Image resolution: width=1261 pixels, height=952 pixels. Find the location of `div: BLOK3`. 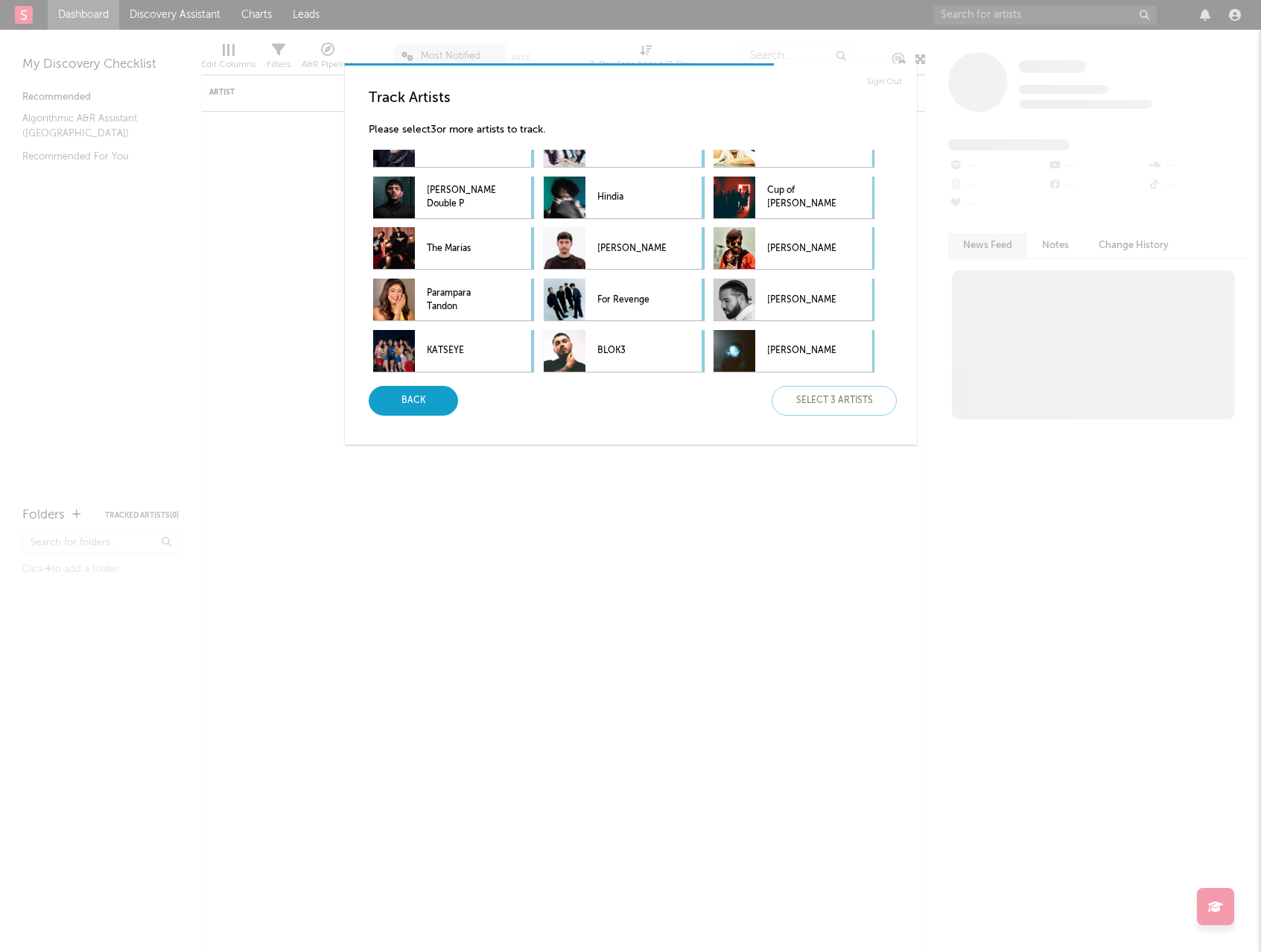

div: BLOK3 is located at coordinates (624, 351).